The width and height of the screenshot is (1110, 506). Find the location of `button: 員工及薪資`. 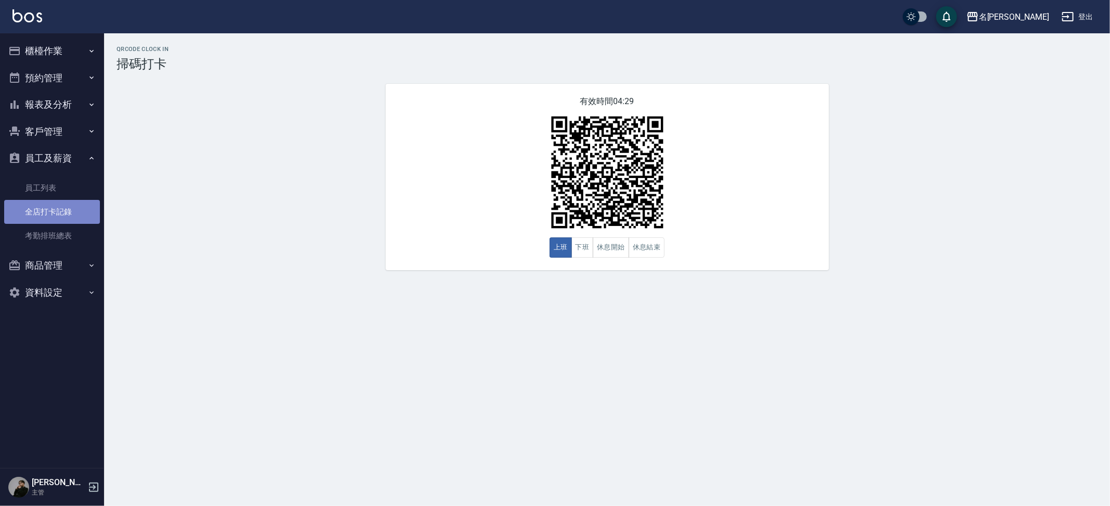

button: 員工及薪資 is located at coordinates (52, 158).